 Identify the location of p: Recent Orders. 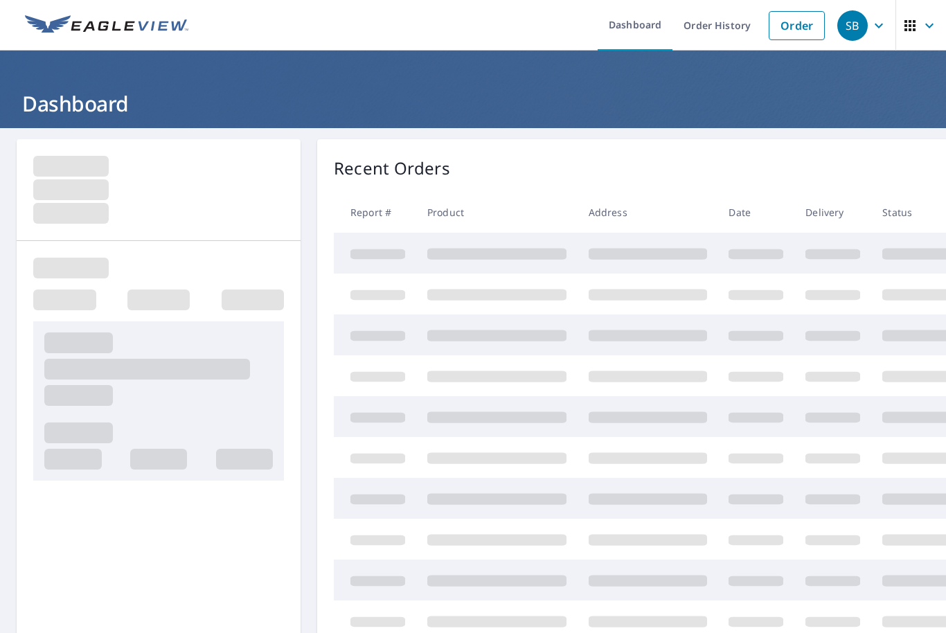
(392, 168).